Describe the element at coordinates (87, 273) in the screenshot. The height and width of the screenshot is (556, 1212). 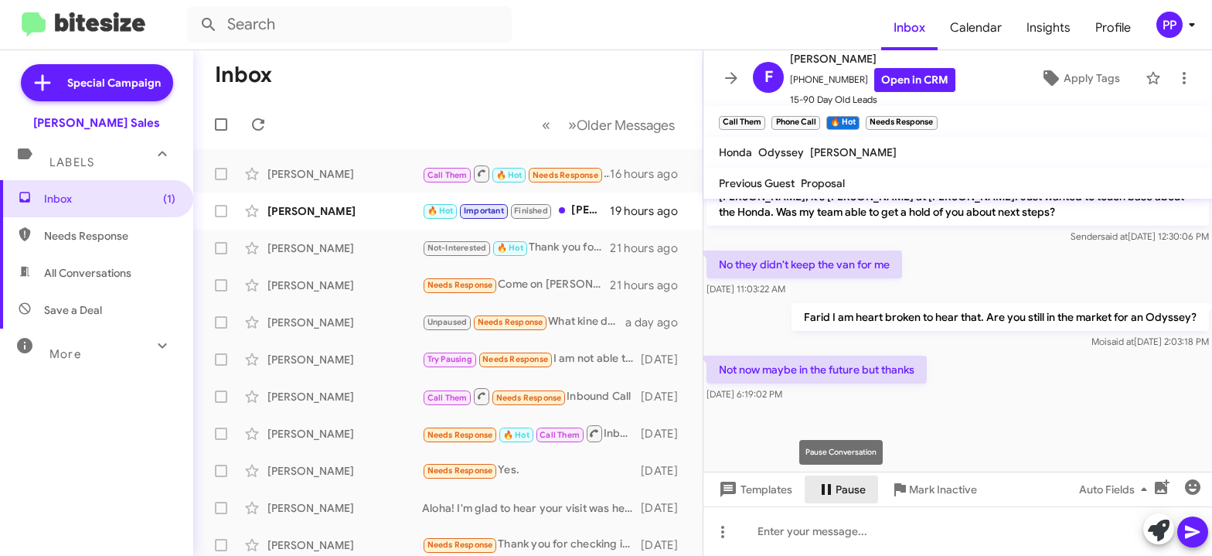
I see `span: All Conversations` at that location.